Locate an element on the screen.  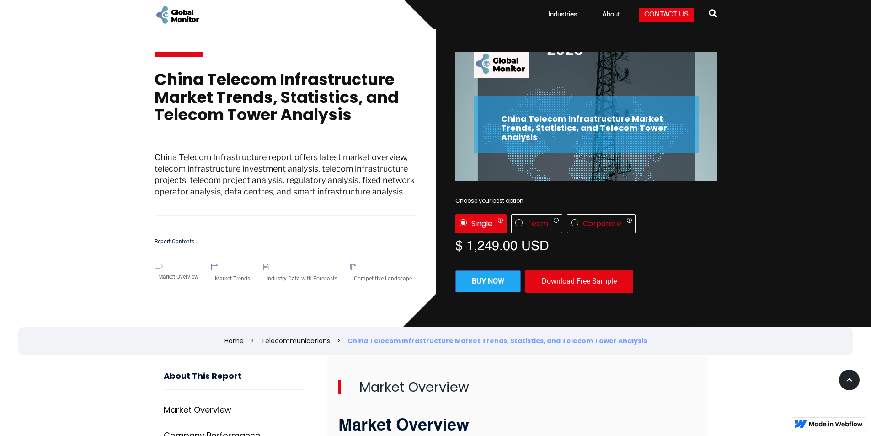
h3: About This Report is located at coordinates (234, 380).